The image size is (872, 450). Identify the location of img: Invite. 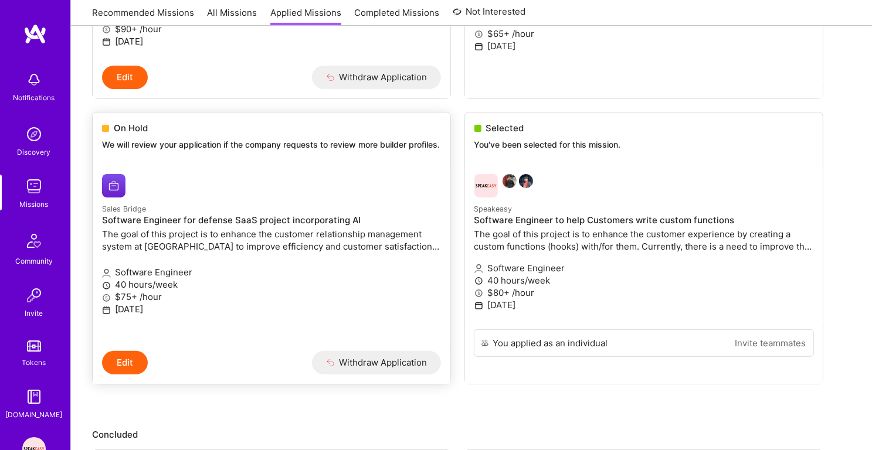
(34, 296).